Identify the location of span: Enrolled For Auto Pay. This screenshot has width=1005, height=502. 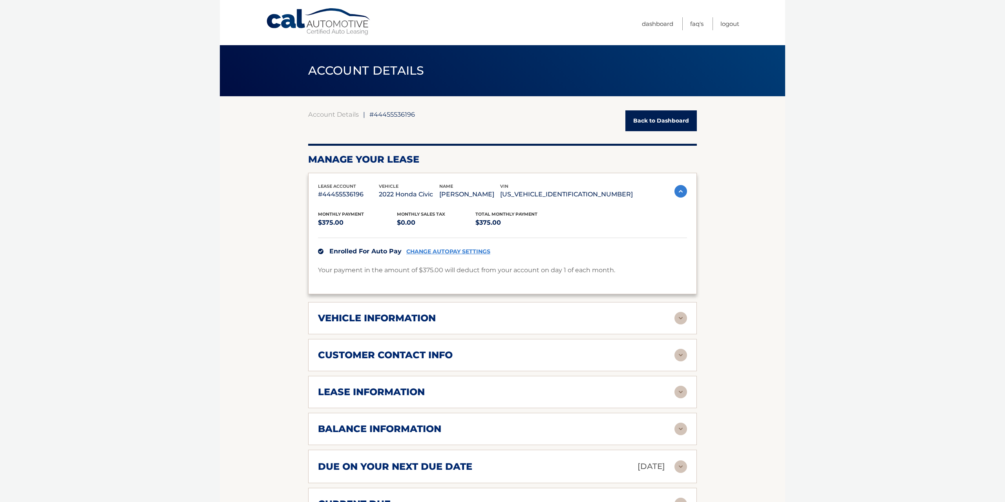
(365, 251).